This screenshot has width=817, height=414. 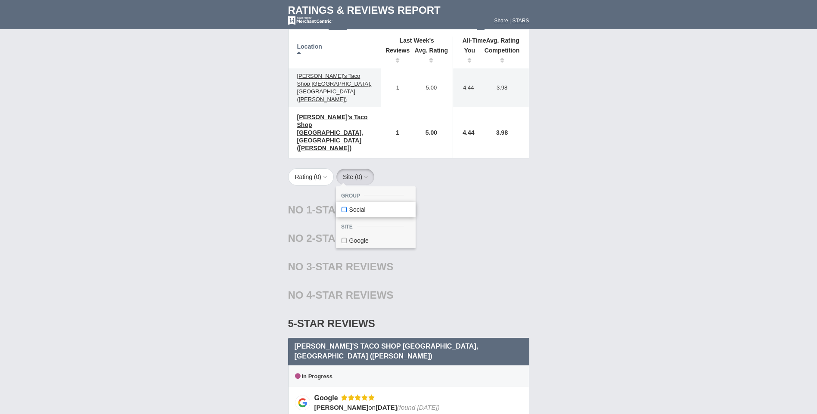 I want to click on th: Avg. Rating: activate to sort column ascending, so click(x=431, y=56).